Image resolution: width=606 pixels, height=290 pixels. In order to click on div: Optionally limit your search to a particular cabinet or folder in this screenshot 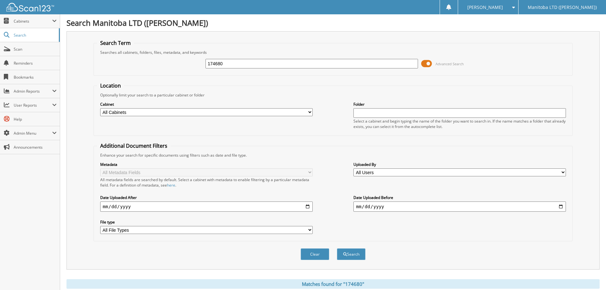, I will do `click(333, 95)`.